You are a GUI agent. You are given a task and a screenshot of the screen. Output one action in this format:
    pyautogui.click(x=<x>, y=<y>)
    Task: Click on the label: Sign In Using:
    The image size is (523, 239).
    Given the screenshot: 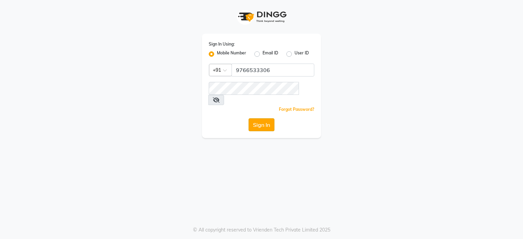 What is the action you would take?
    pyautogui.click(x=222, y=44)
    